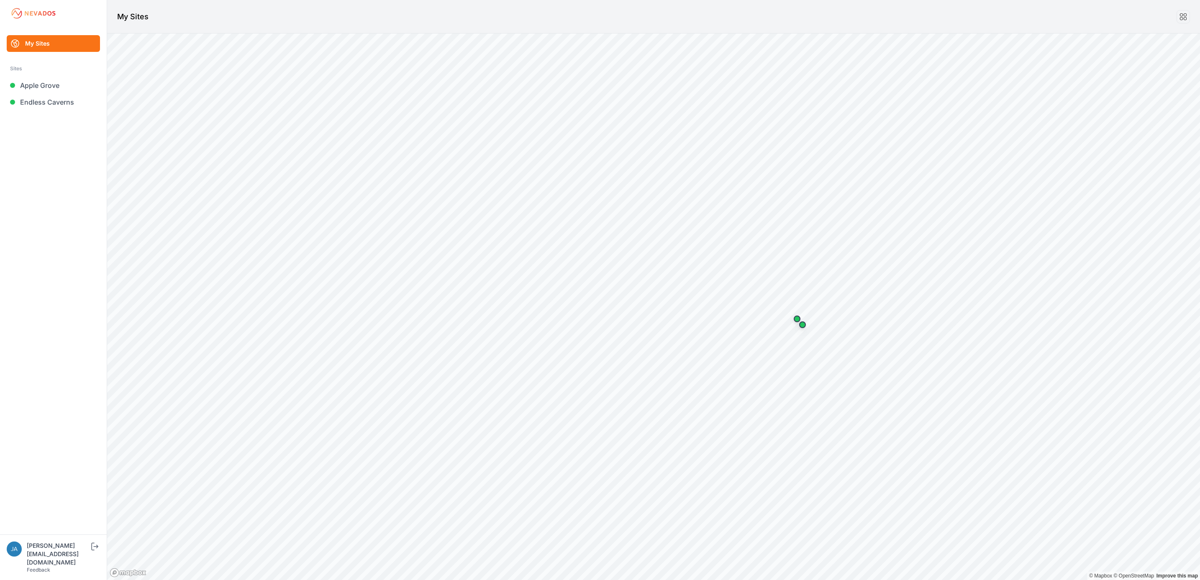 The width and height of the screenshot is (1200, 580). Describe the element at coordinates (133, 17) in the screenshot. I see `h1: My Sites` at that location.